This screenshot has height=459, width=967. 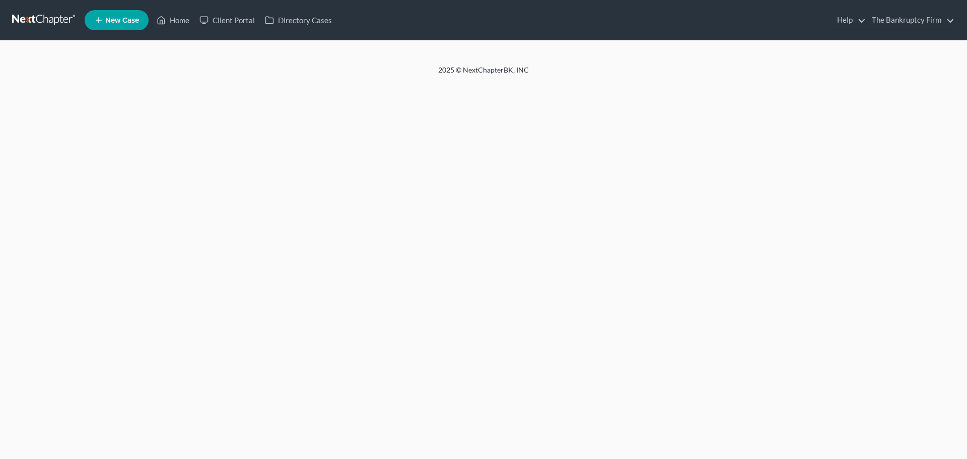 I want to click on a: Home, so click(x=173, y=20).